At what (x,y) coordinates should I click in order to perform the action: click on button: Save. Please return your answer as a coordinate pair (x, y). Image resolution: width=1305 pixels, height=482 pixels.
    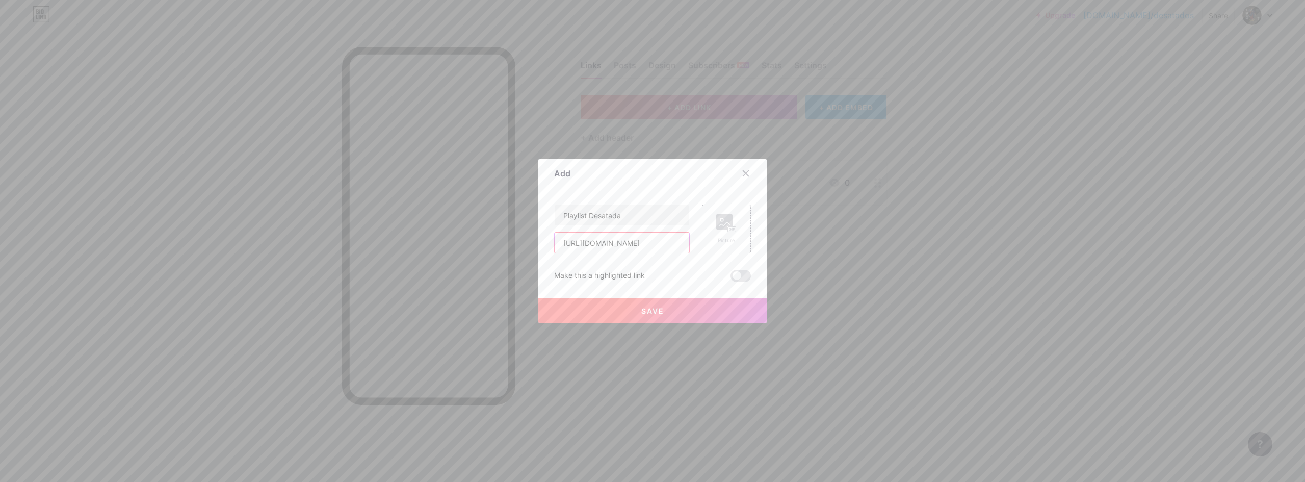
    Looking at the image, I should click on (652, 310).